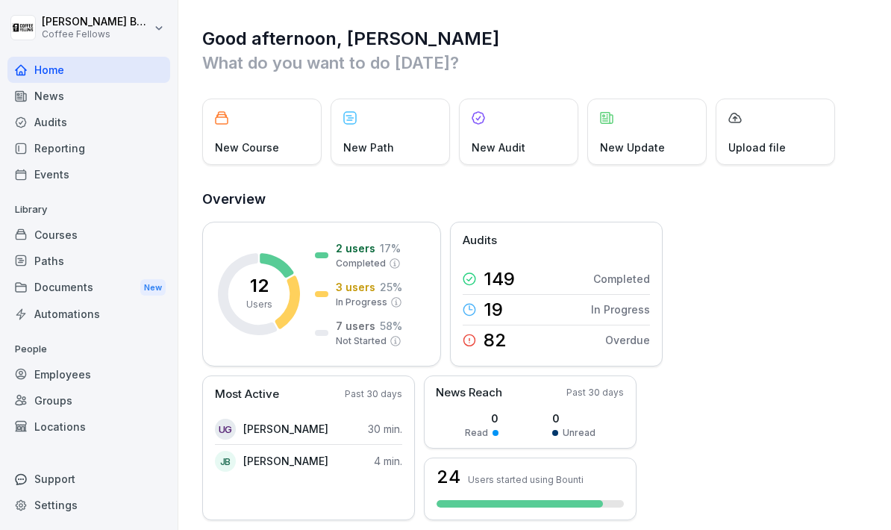 This screenshot has width=891, height=530. What do you see at coordinates (89, 122) in the screenshot?
I see `div: Audits` at bounding box center [89, 122].